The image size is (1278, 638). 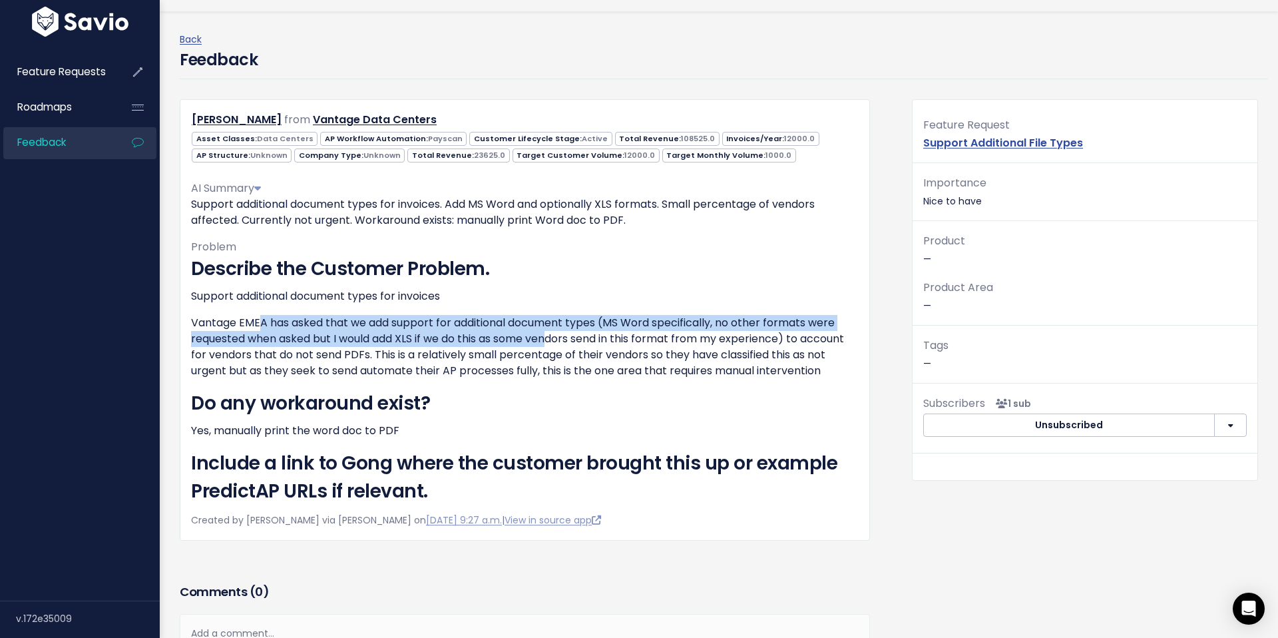 What do you see at coordinates (285, 138) in the screenshot?
I see `span: Data Centers` at bounding box center [285, 138].